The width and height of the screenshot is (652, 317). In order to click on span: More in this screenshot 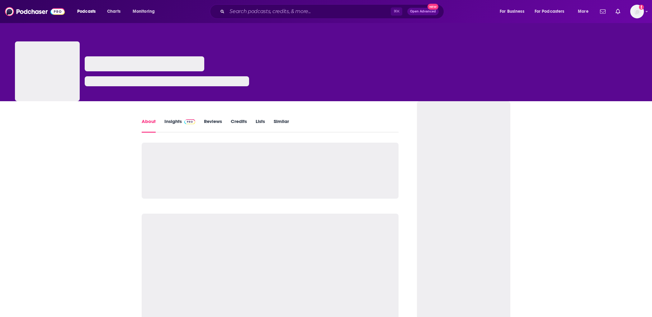, I will do `click(584, 12)`.